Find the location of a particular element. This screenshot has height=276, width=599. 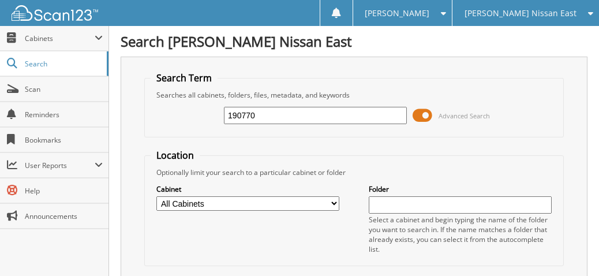

div: Searches all cabinets, folders, files, metadata, and keywords is located at coordinates (353, 95).